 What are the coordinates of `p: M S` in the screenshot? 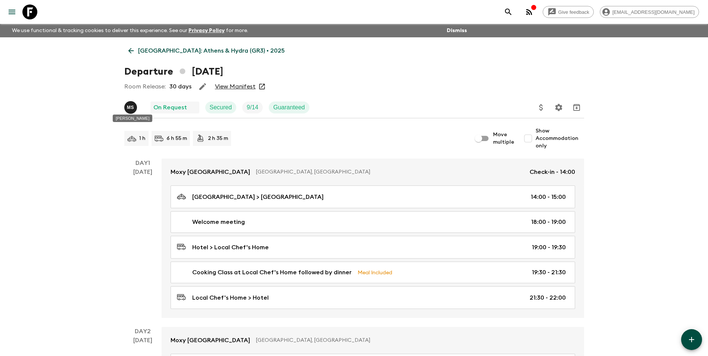 It's located at (130, 107).